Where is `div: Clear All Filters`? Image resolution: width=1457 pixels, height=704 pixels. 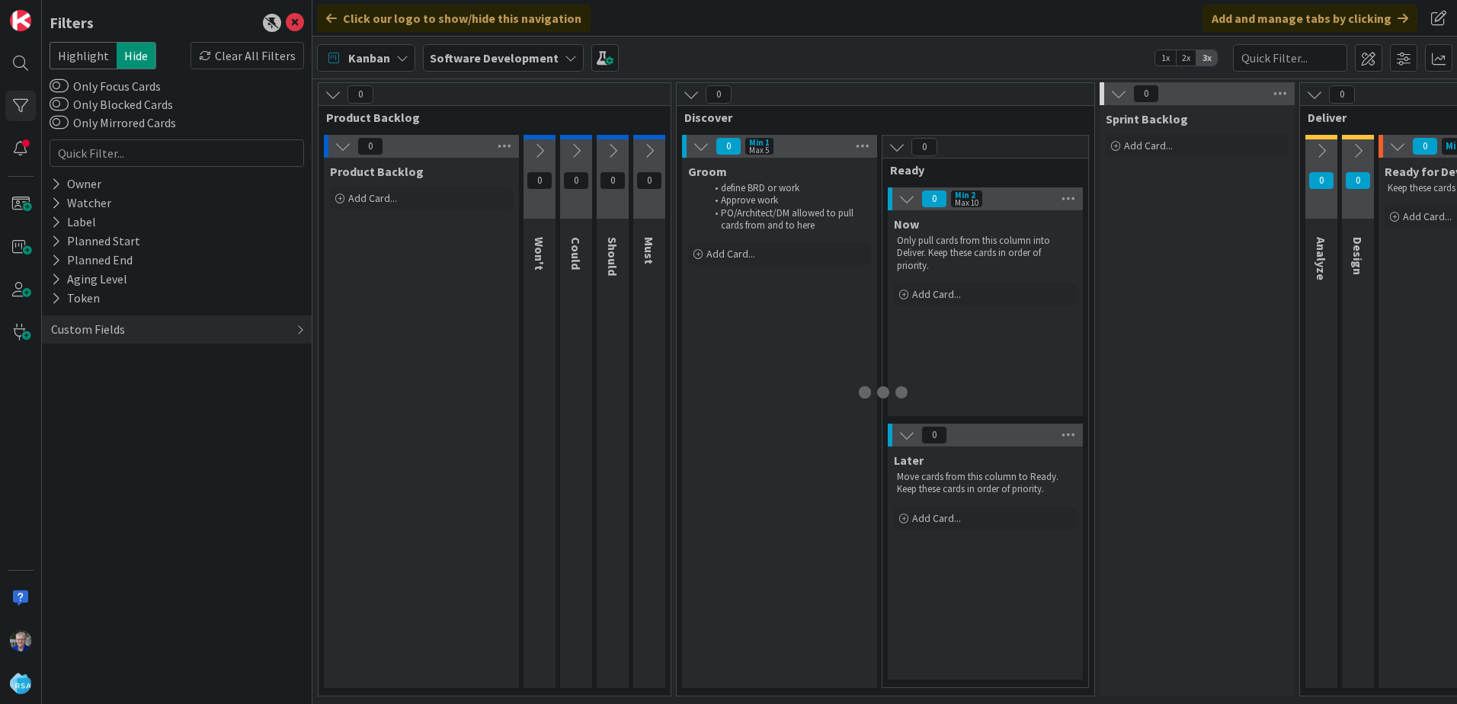
div: Clear All Filters is located at coordinates (247, 56).